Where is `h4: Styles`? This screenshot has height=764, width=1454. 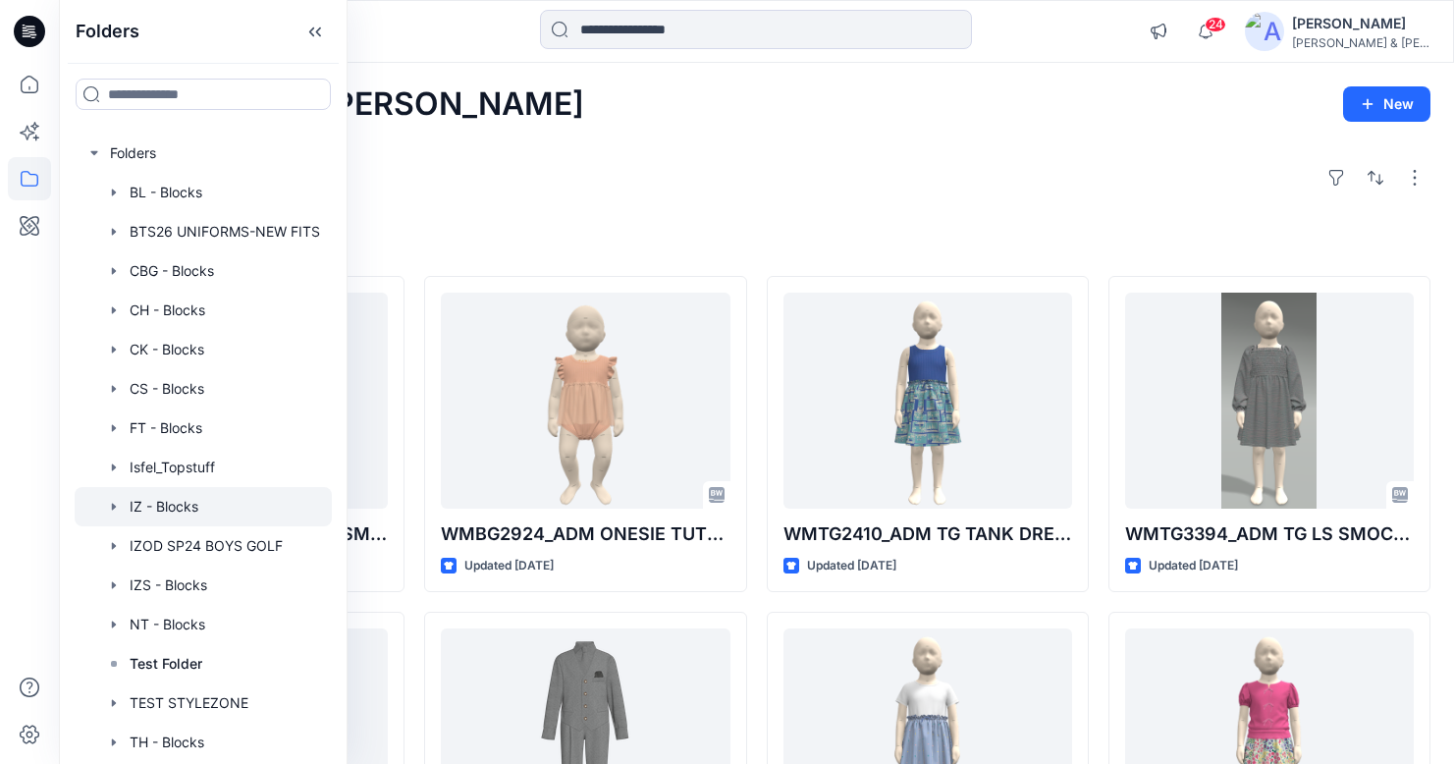
h4: Styles is located at coordinates (756, 244).